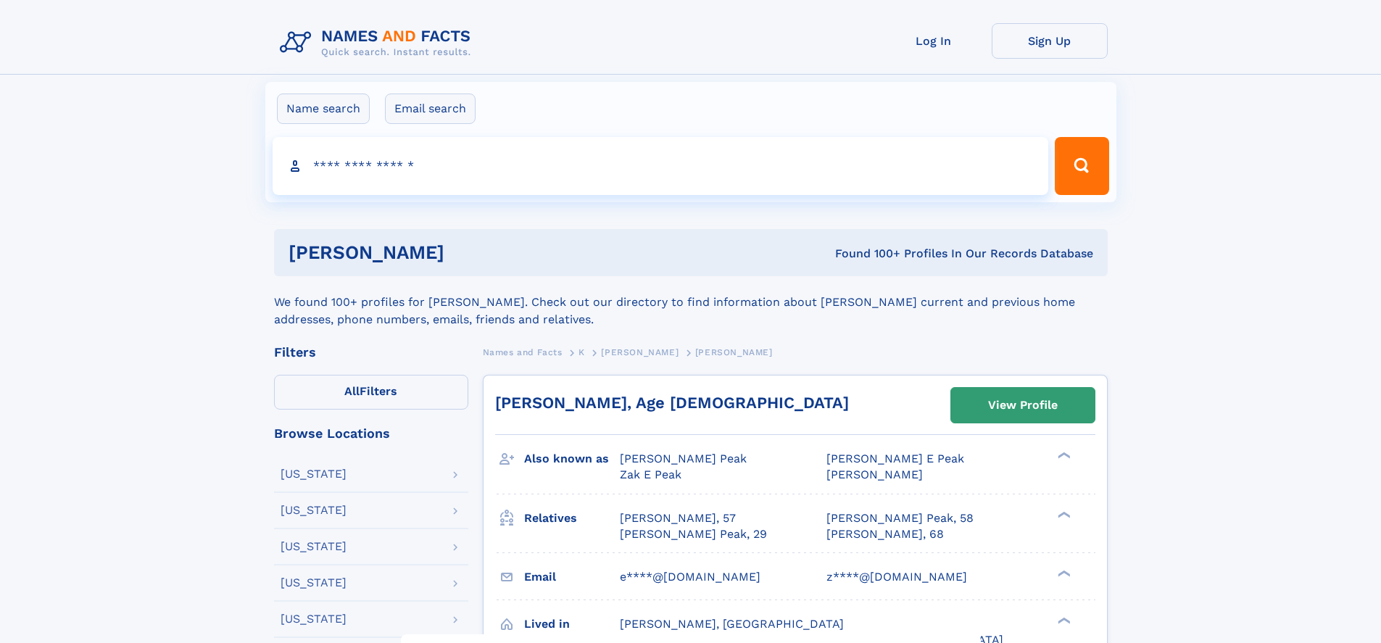  I want to click on img: Logo Names and Facts, so click(378, 43).